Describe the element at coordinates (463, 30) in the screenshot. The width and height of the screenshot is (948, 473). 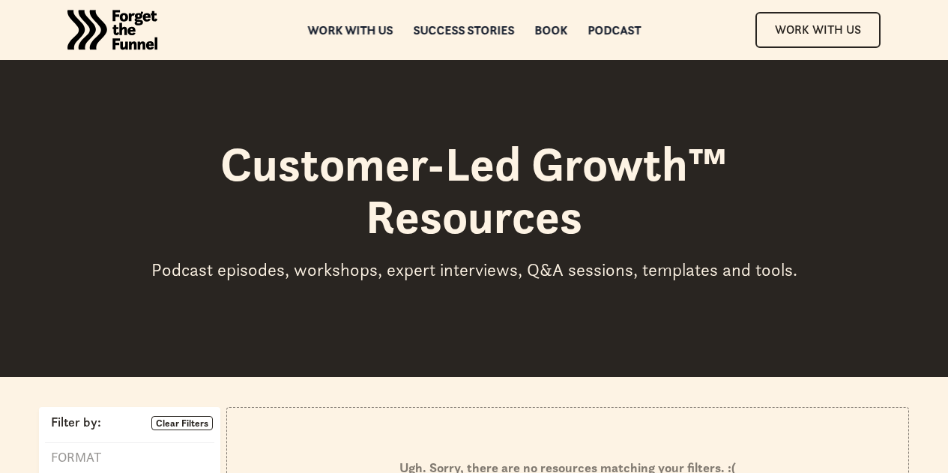
I see `a: Success Stories` at that location.